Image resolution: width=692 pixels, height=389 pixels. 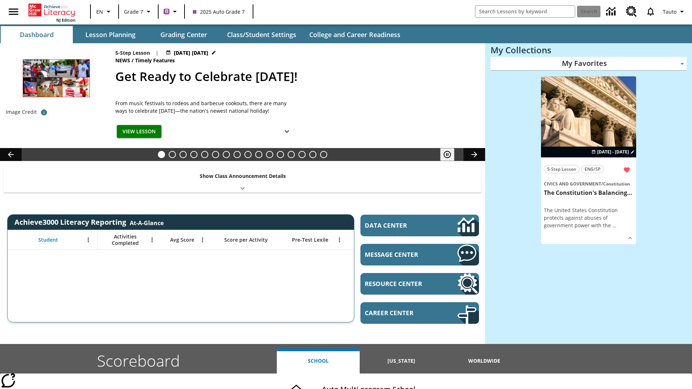 What do you see at coordinates (166, 11) in the screenshot?
I see `span: B` at bounding box center [166, 11].